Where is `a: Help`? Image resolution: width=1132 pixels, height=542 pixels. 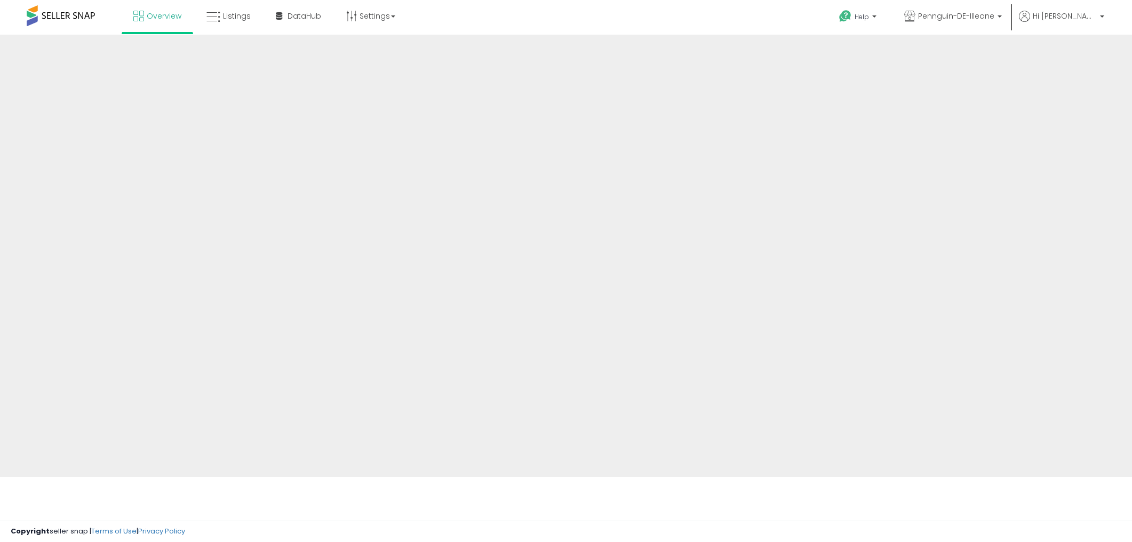
a: Help is located at coordinates (859, 18).